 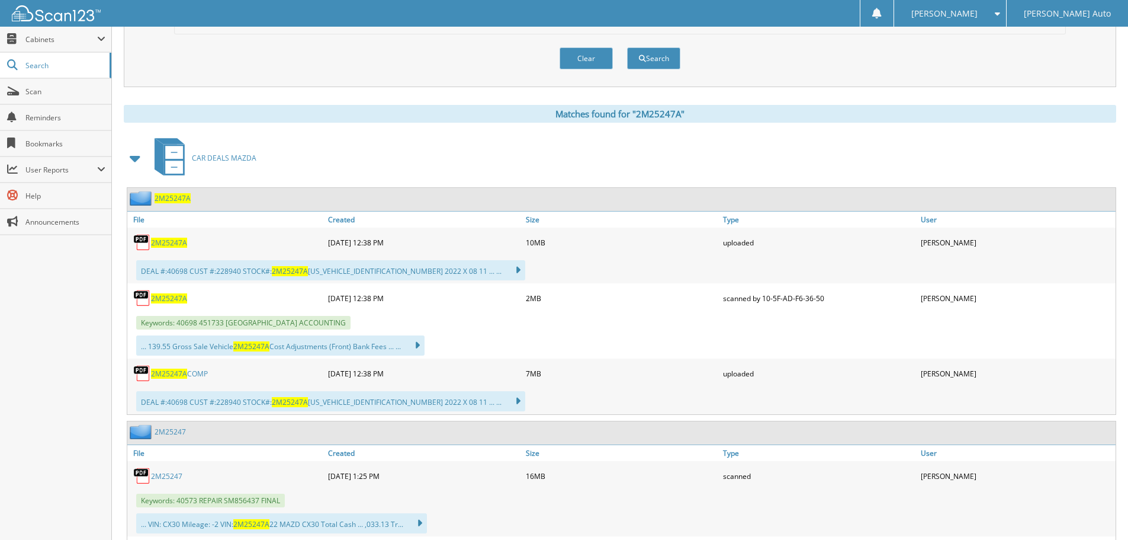 I want to click on span: User Reports, so click(x=61, y=169).